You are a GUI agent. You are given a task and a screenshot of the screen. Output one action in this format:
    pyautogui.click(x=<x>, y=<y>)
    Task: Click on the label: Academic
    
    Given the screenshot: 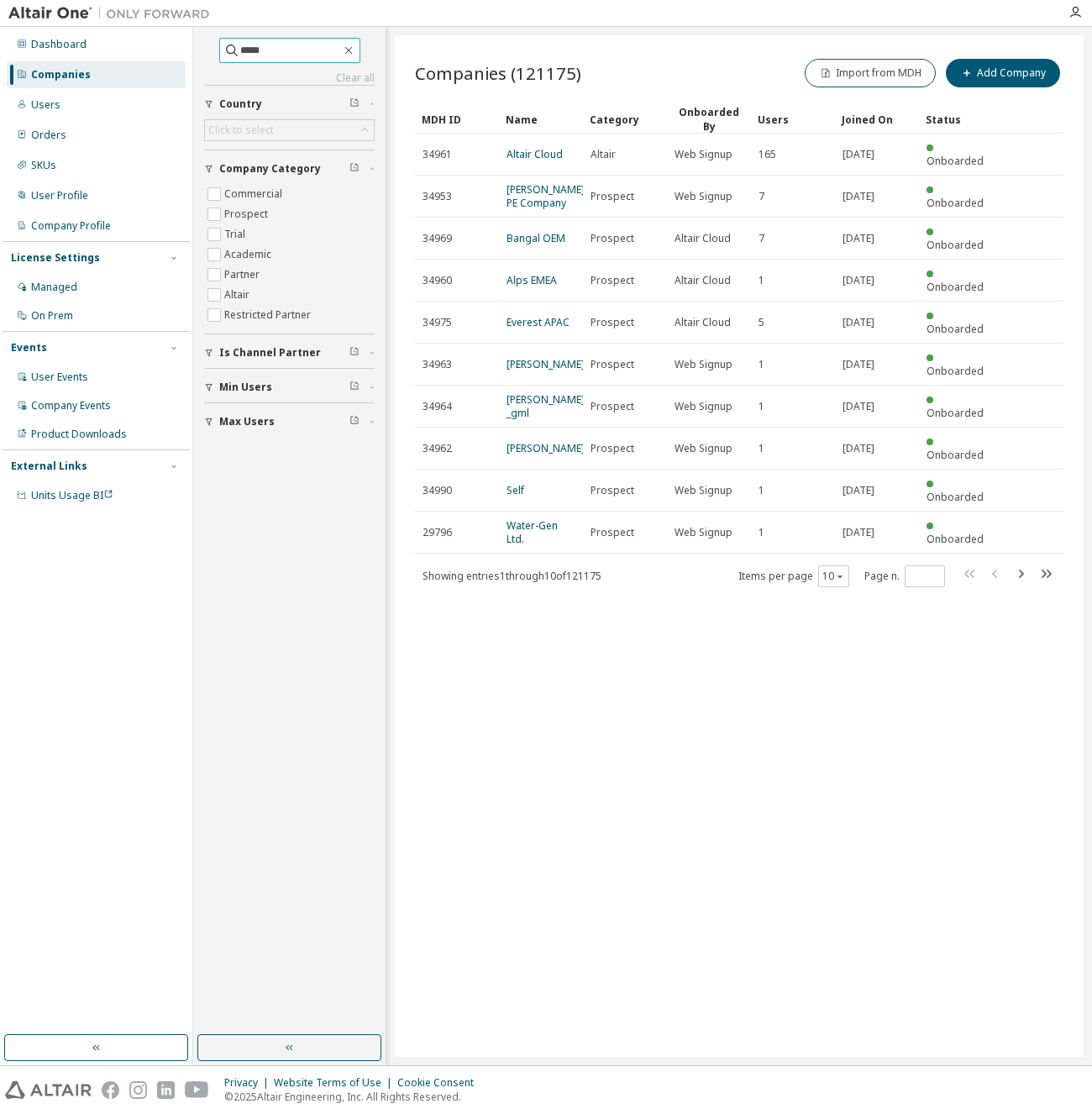 What is the action you would take?
    pyautogui.click(x=250, y=254)
    